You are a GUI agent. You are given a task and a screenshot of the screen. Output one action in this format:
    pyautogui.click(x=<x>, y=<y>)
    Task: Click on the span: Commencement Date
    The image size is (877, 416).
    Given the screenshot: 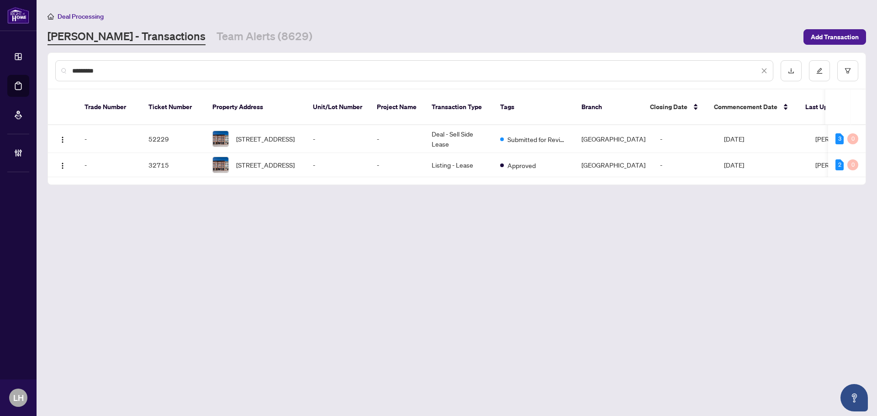 What is the action you would take?
    pyautogui.click(x=745, y=107)
    